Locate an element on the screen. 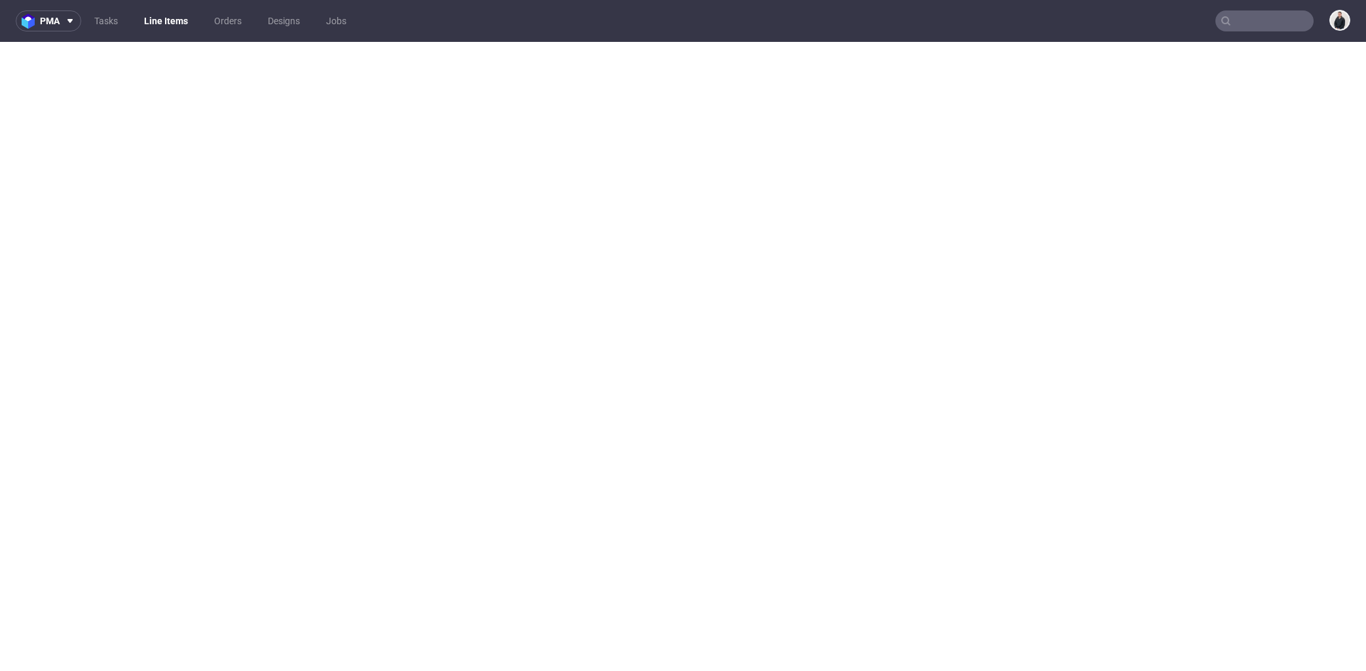  a: Line Items is located at coordinates (166, 21).